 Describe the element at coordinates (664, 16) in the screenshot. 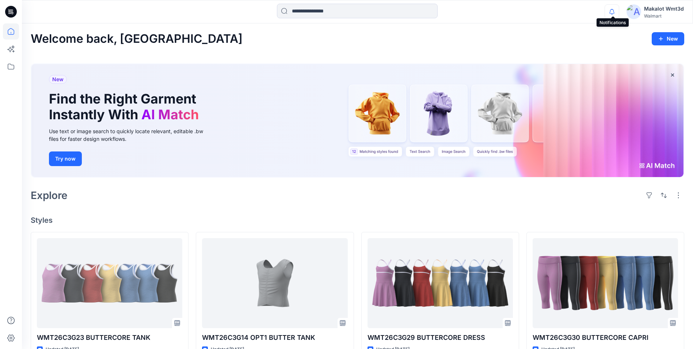

I see `div: Walmart` at that location.